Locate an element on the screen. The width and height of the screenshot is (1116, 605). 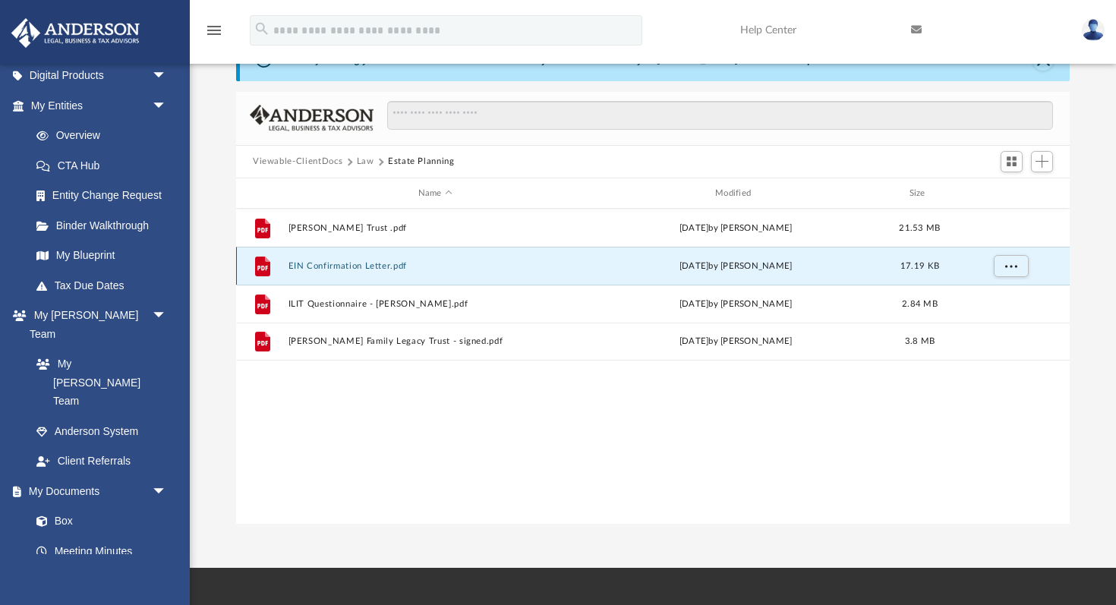
img: User Pic is located at coordinates (1093, 30).